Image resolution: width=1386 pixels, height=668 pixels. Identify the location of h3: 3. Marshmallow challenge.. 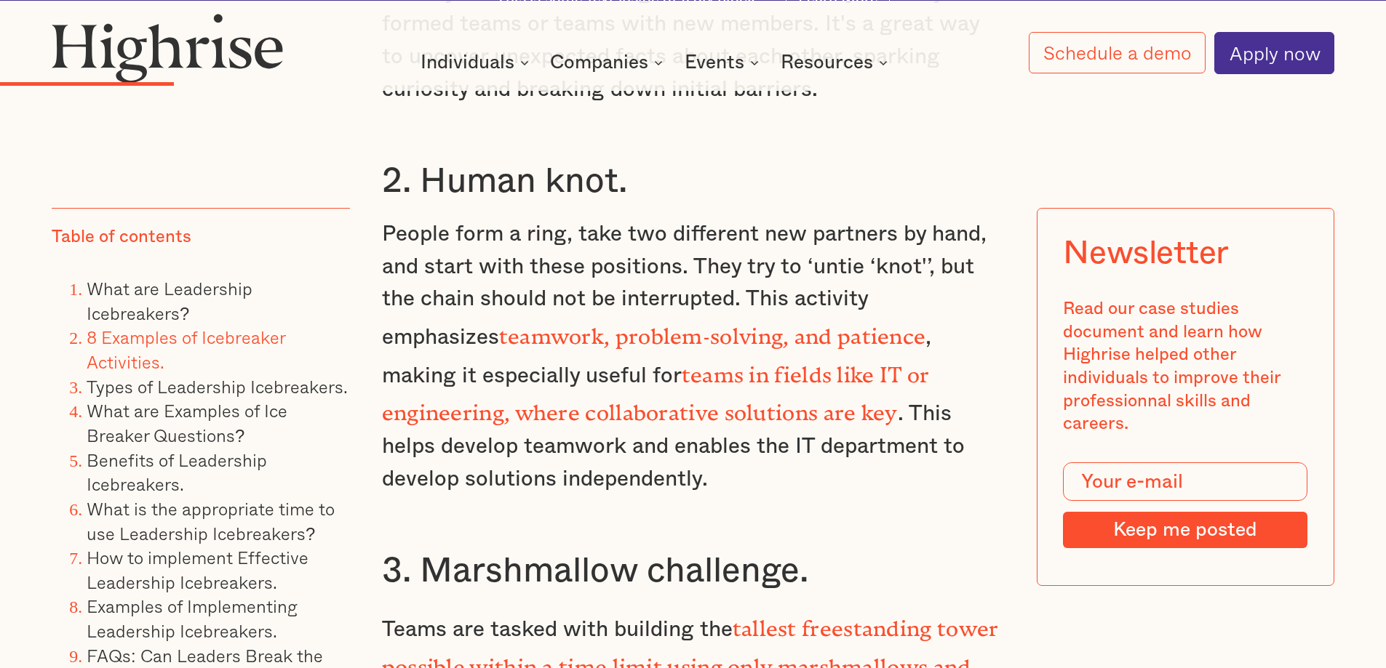
(693, 572).